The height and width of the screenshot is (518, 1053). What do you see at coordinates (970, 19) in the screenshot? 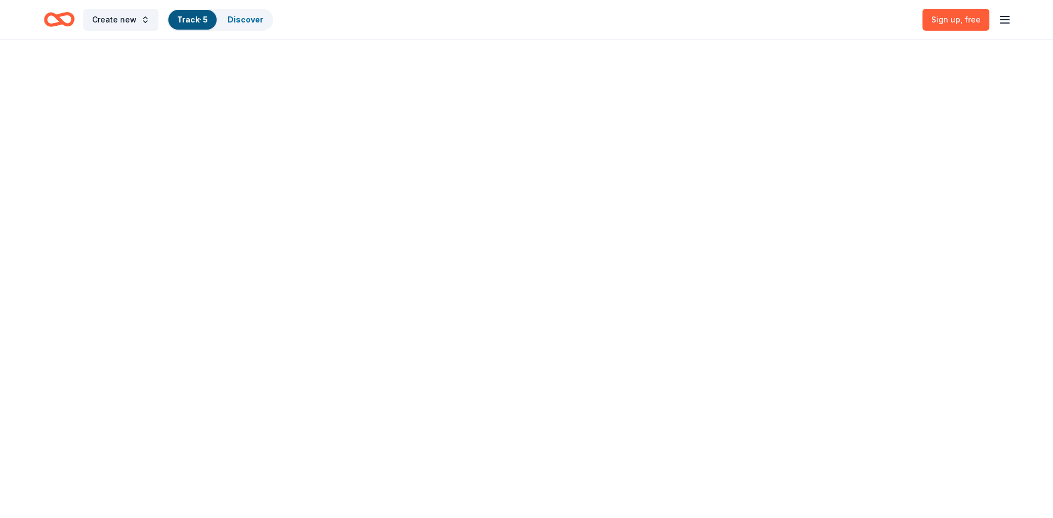
I see `span: , free` at bounding box center [970, 19].